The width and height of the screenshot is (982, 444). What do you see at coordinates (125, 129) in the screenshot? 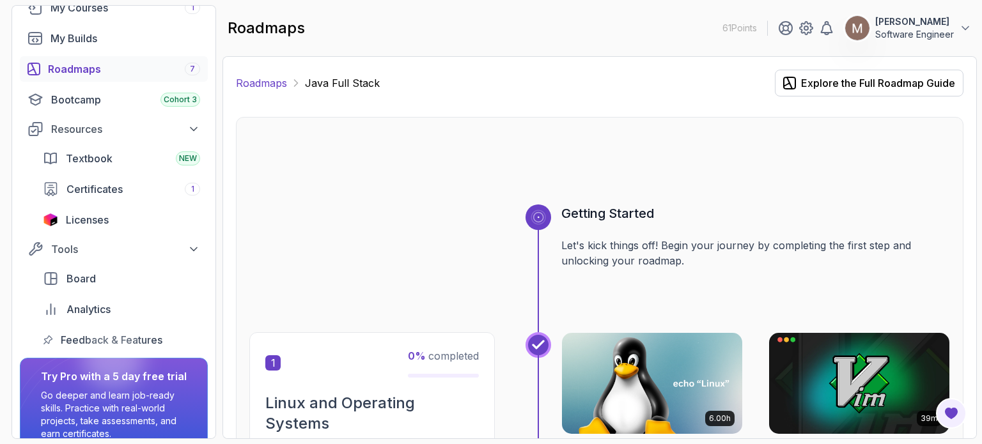
I see `div: Resources` at bounding box center [125, 129].